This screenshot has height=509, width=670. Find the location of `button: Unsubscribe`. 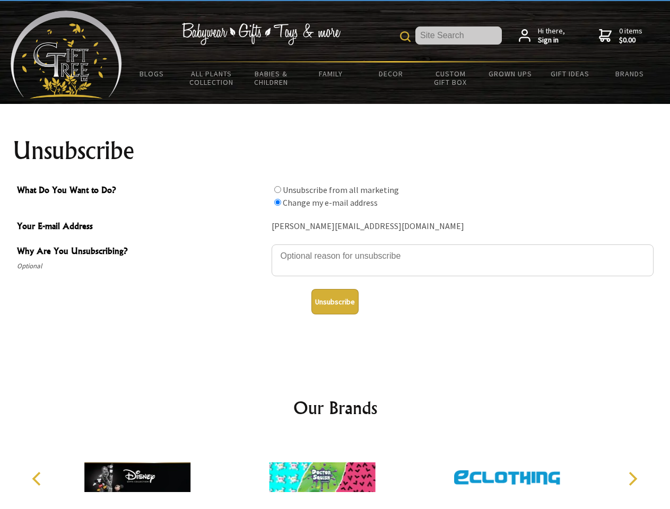

button: Unsubscribe is located at coordinates (335, 302).